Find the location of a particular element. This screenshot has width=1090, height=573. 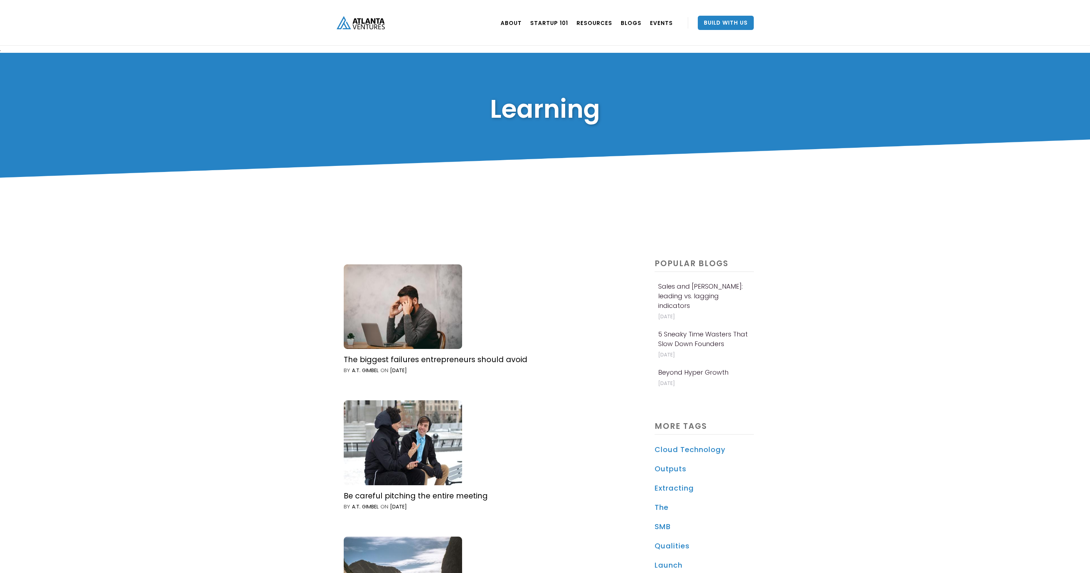

a: BLOGS is located at coordinates (631, 23).